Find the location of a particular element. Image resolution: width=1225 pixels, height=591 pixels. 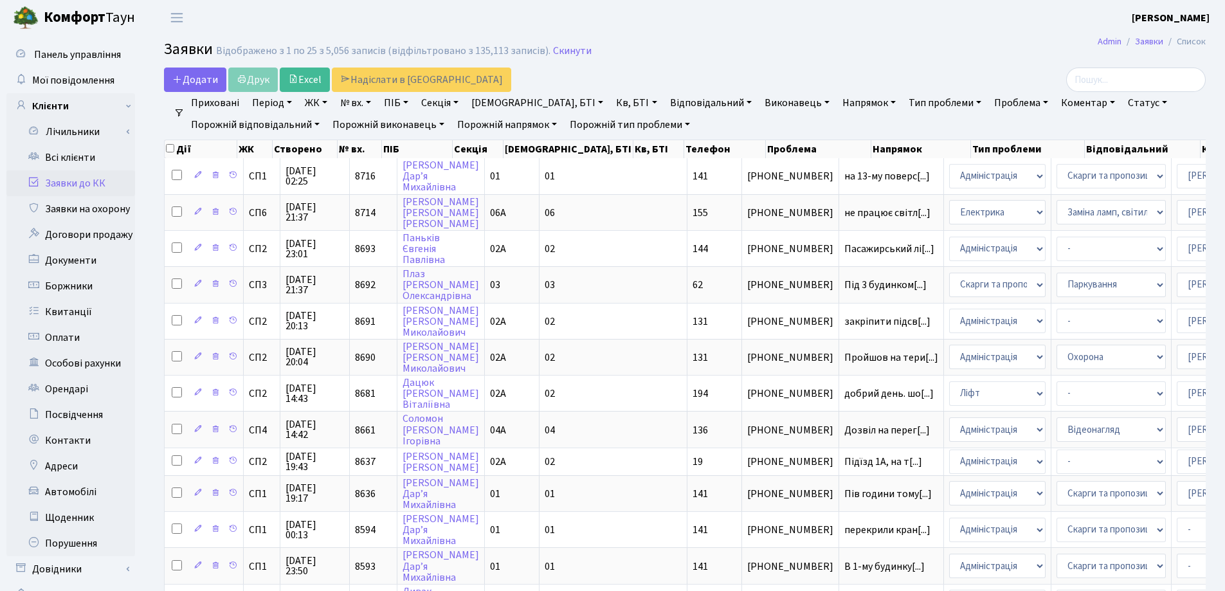

a: Кв, БТІ is located at coordinates (636, 103).